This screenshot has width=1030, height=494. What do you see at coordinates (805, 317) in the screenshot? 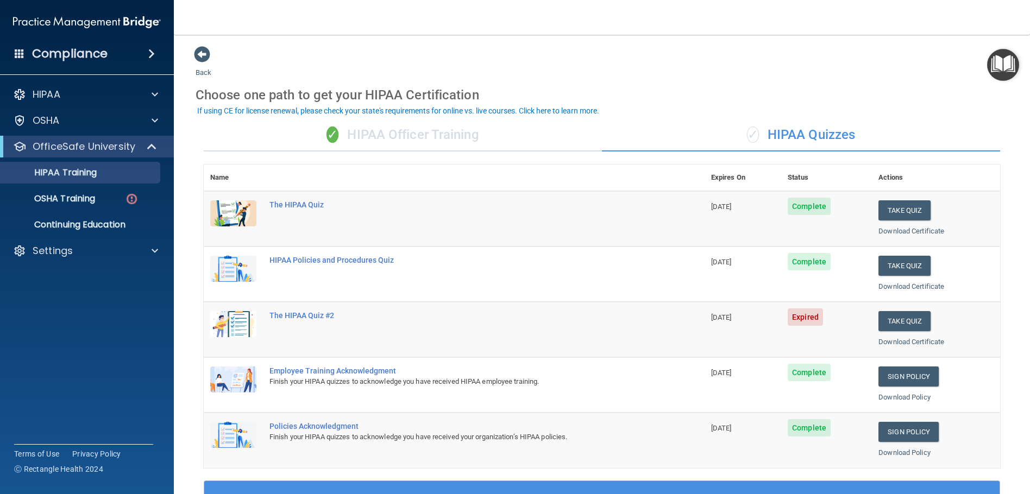
I see `span: Expired` at bounding box center [805, 317].